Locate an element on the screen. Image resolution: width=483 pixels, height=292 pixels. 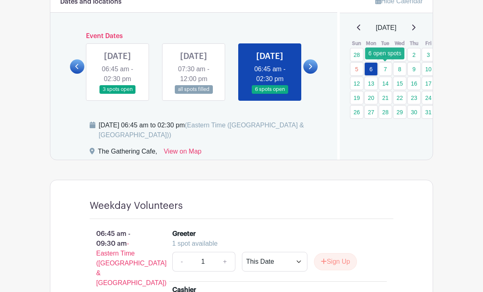
a: 3 is located at coordinates (428, 54).